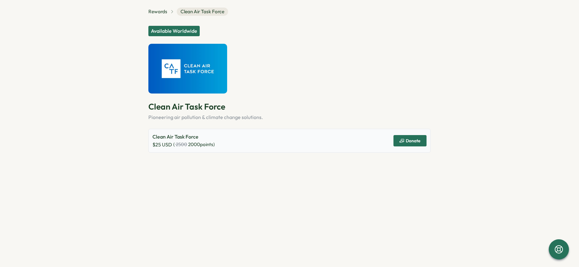 This screenshot has width=579, height=267. Describe the element at coordinates (181, 144) in the screenshot. I see `span: 2500` at that location.